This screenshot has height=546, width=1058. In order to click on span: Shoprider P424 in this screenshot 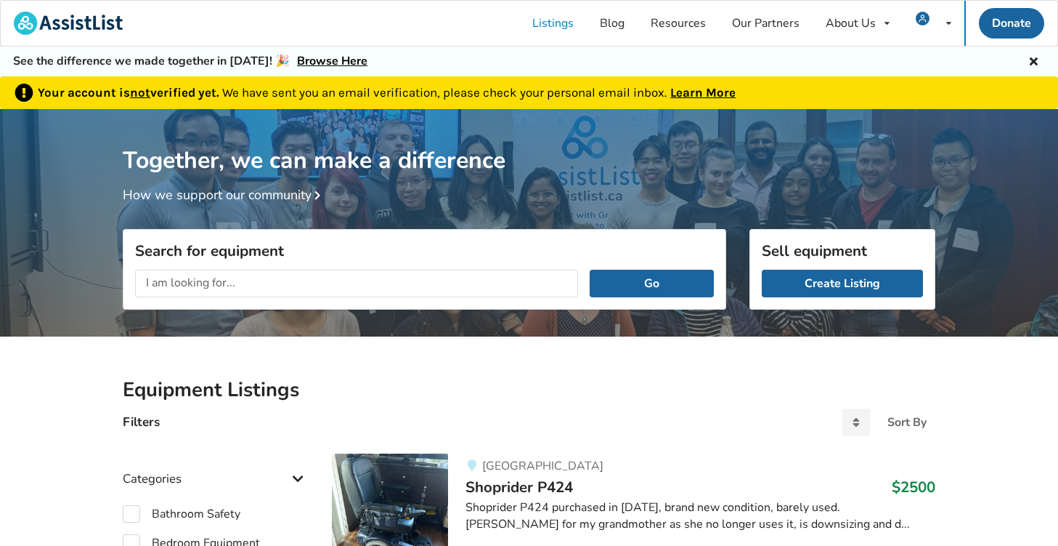, I will do `click(519, 487)`.